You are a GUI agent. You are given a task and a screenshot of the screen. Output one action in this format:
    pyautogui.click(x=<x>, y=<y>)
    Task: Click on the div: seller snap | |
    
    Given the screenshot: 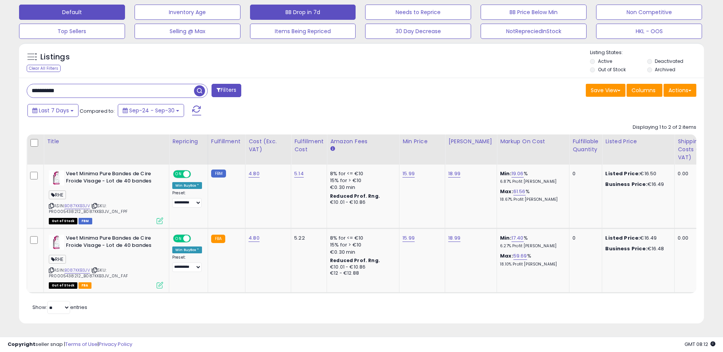 What is the action you would take?
    pyautogui.click(x=70, y=344)
    